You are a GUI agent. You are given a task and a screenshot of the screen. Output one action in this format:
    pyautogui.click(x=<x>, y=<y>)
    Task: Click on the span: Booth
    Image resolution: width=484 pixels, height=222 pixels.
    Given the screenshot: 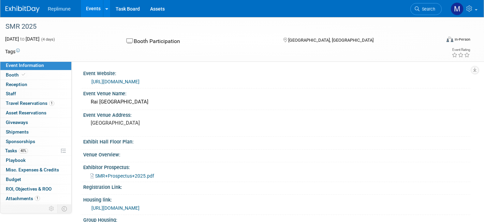 What is the action you would take?
    pyautogui.click(x=16, y=75)
    